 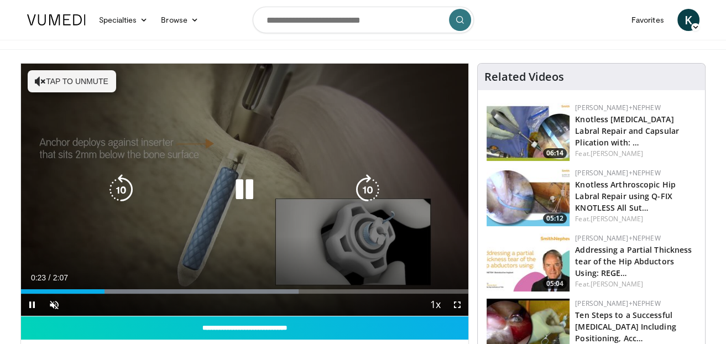 I want to click on button: Pause, so click(x=32, y=305).